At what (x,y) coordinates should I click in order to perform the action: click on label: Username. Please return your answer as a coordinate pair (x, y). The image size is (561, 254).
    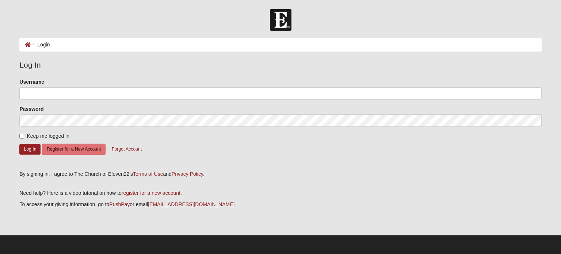
    Looking at the image, I should click on (32, 82).